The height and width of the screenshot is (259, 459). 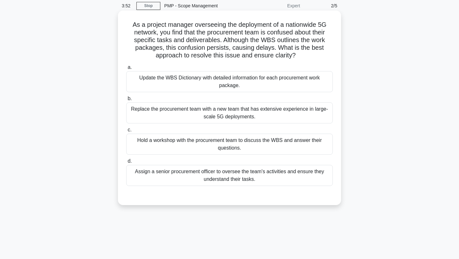 What do you see at coordinates (229, 82) in the screenshot?
I see `div: Update the WBS Dictionary with detailed information for each procurement work package.` at bounding box center [229, 82].